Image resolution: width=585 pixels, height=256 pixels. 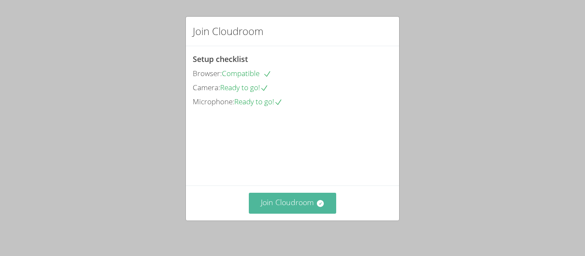 What do you see at coordinates (206, 87) in the screenshot?
I see `span: Camera:` at bounding box center [206, 87].